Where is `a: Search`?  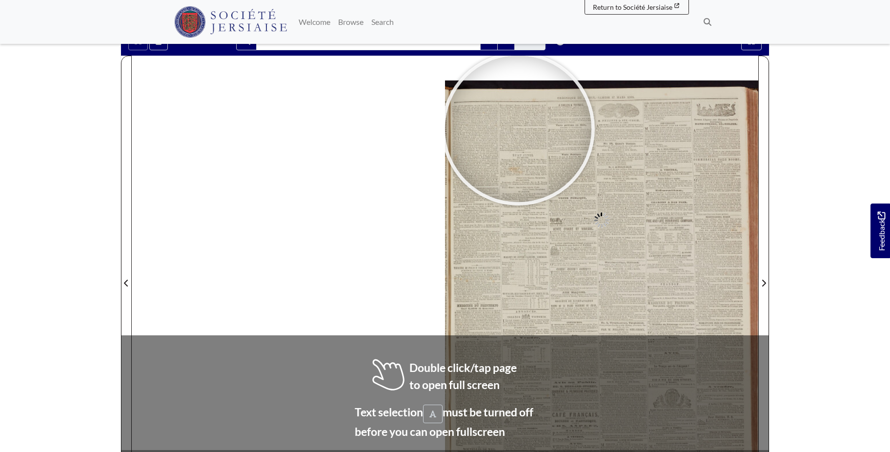
a: Search is located at coordinates (383, 22).